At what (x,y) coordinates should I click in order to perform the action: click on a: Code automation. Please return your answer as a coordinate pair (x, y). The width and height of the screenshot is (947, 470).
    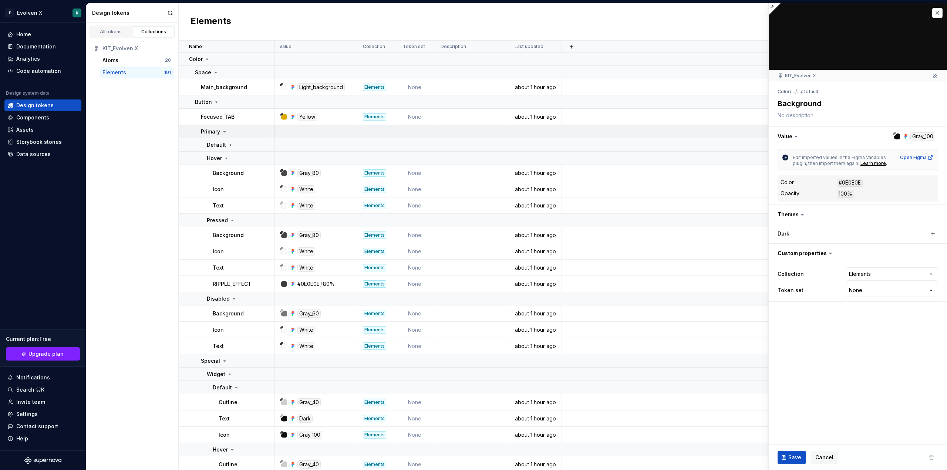
    Looking at the image, I should click on (43, 71).